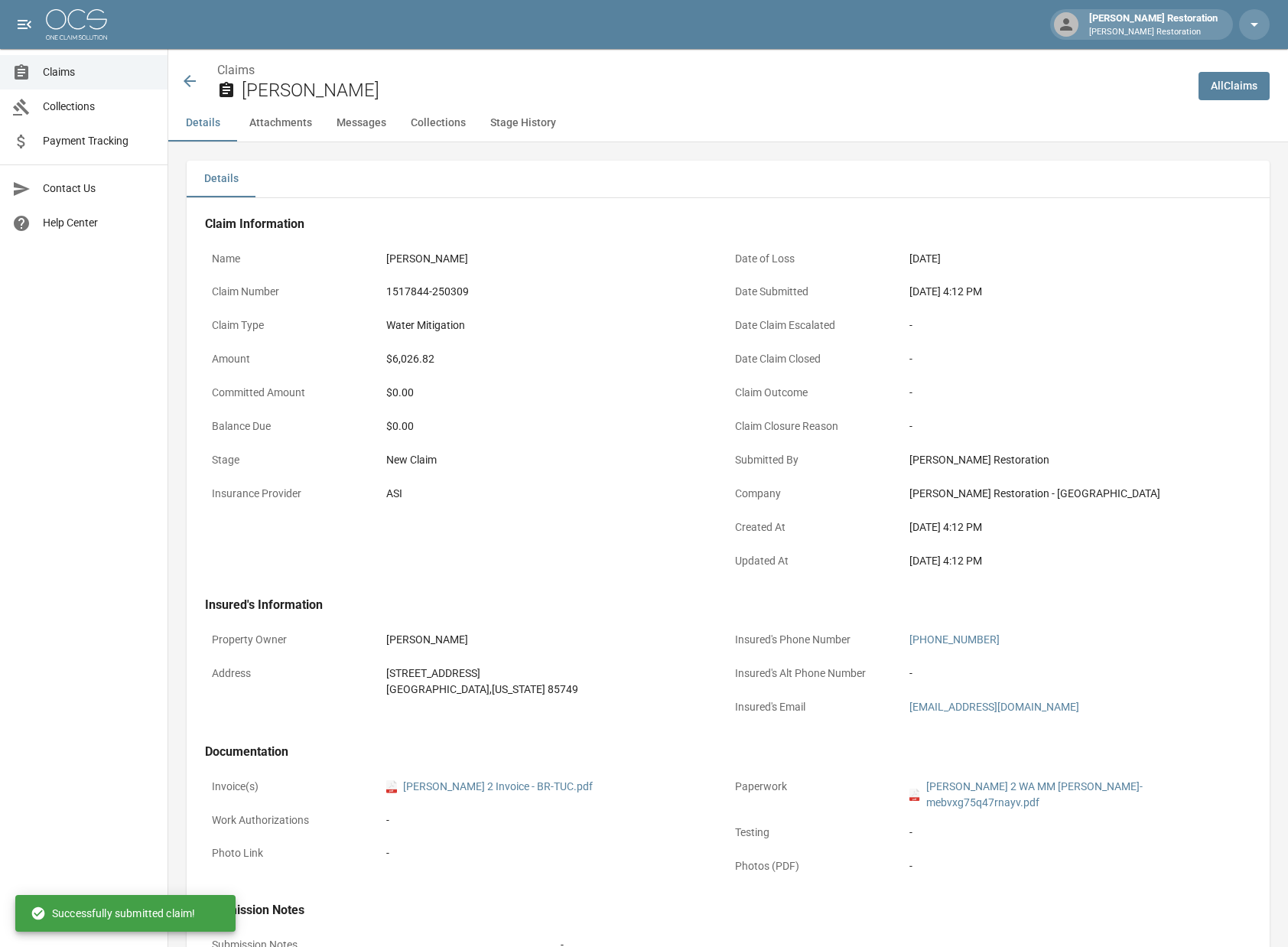 Image resolution: width=1288 pixels, height=947 pixels. What do you see at coordinates (438, 123) in the screenshot?
I see `button: Collections` at bounding box center [438, 123].